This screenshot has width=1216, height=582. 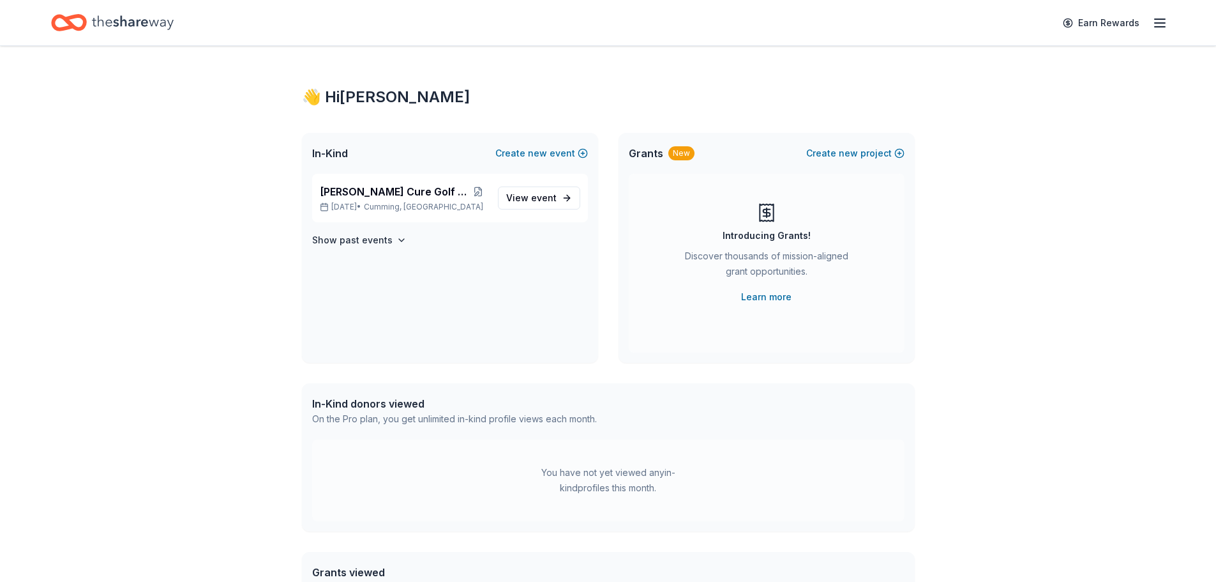 I want to click on div: Introducing Grants!, so click(x=767, y=236).